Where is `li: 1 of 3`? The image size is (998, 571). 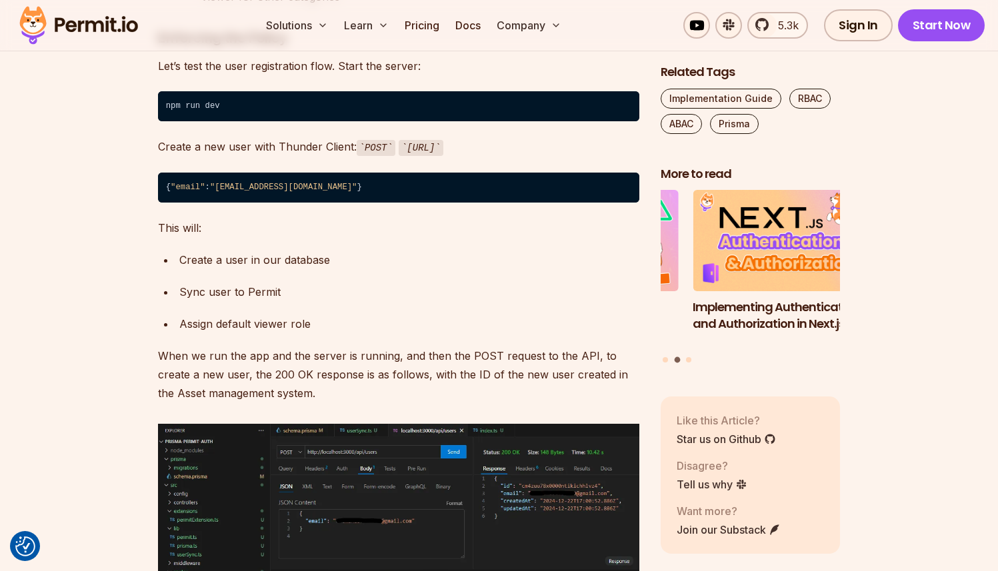 li: 1 of 3 is located at coordinates (588, 270).